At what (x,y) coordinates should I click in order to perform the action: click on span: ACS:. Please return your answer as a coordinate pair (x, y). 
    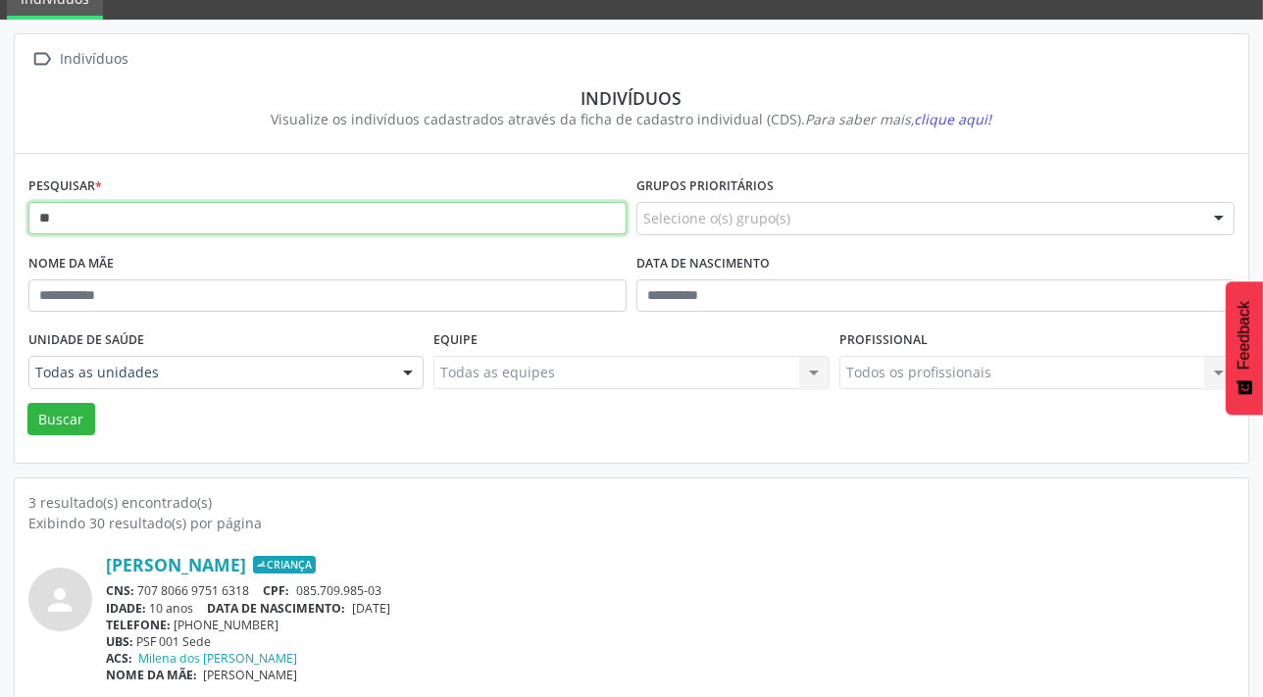
    Looking at the image, I should click on (119, 658).